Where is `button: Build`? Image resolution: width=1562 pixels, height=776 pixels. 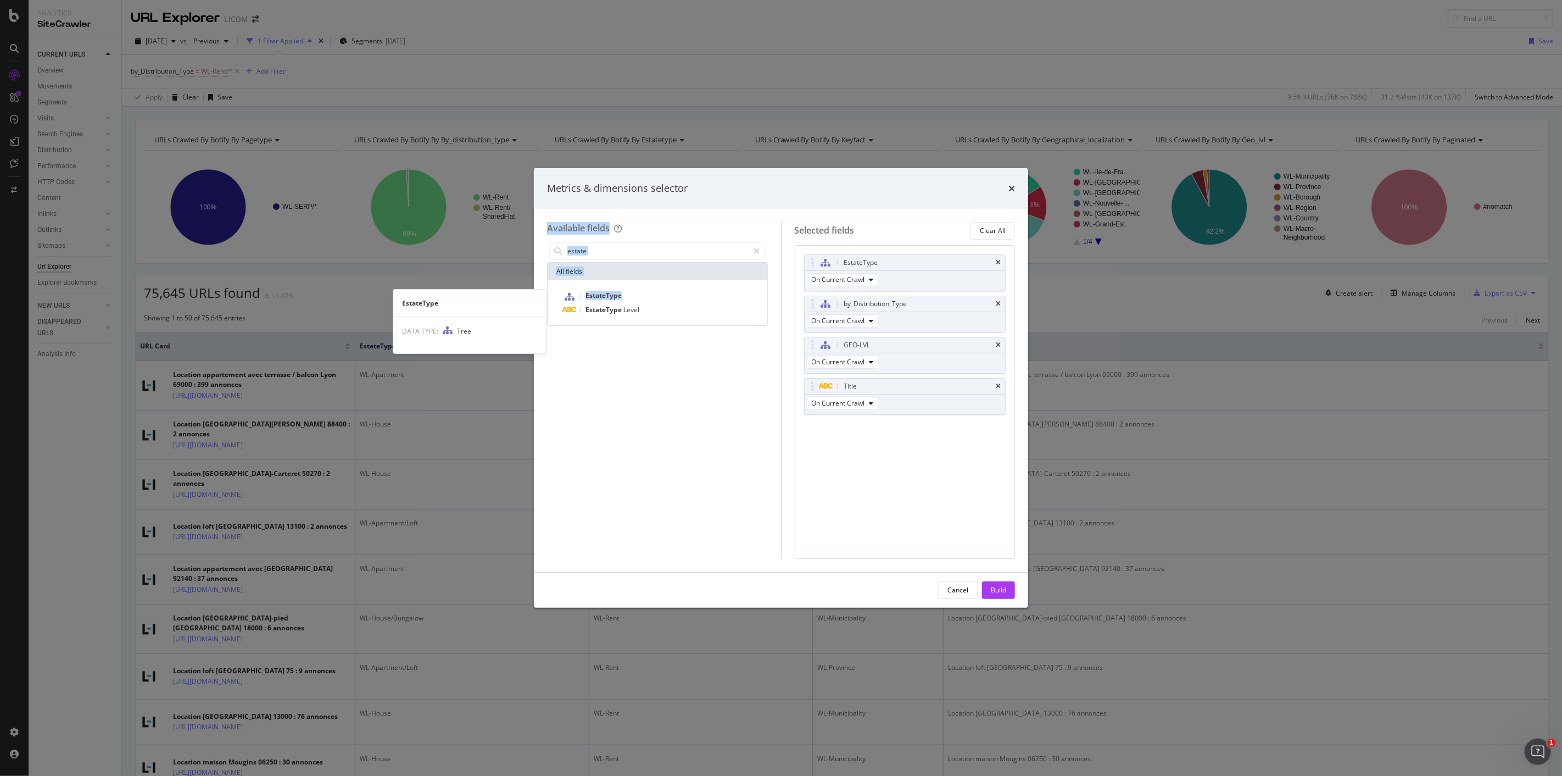 button: Build is located at coordinates (999, 590).